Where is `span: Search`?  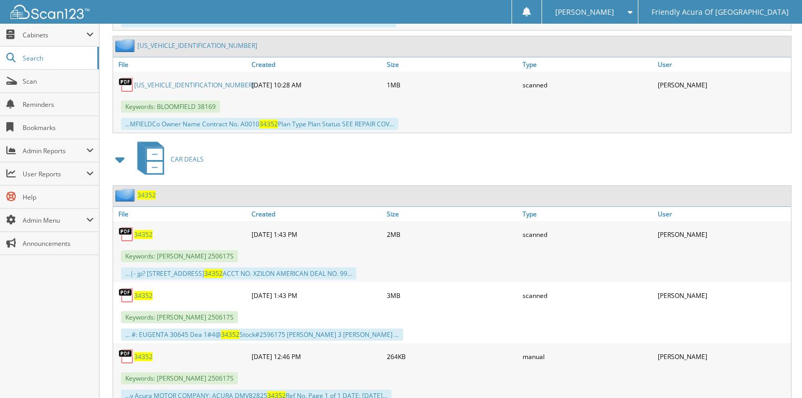
span: Search is located at coordinates (57, 58).